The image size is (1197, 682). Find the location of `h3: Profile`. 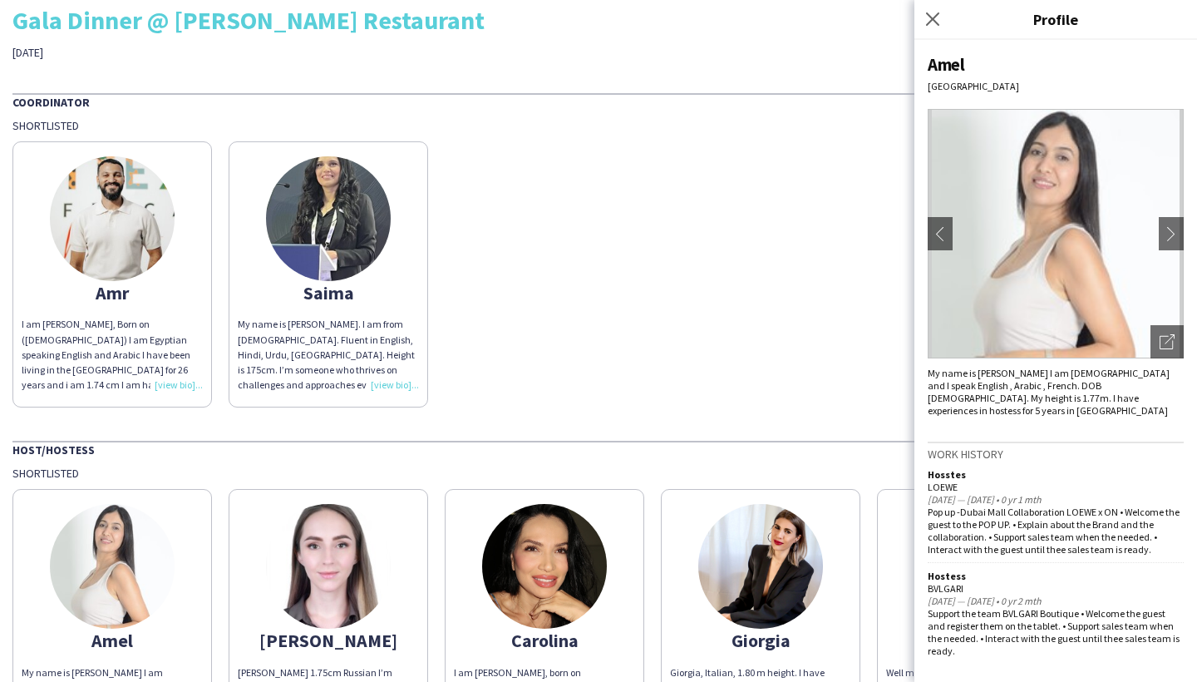

h3: Profile is located at coordinates (1056, 19).